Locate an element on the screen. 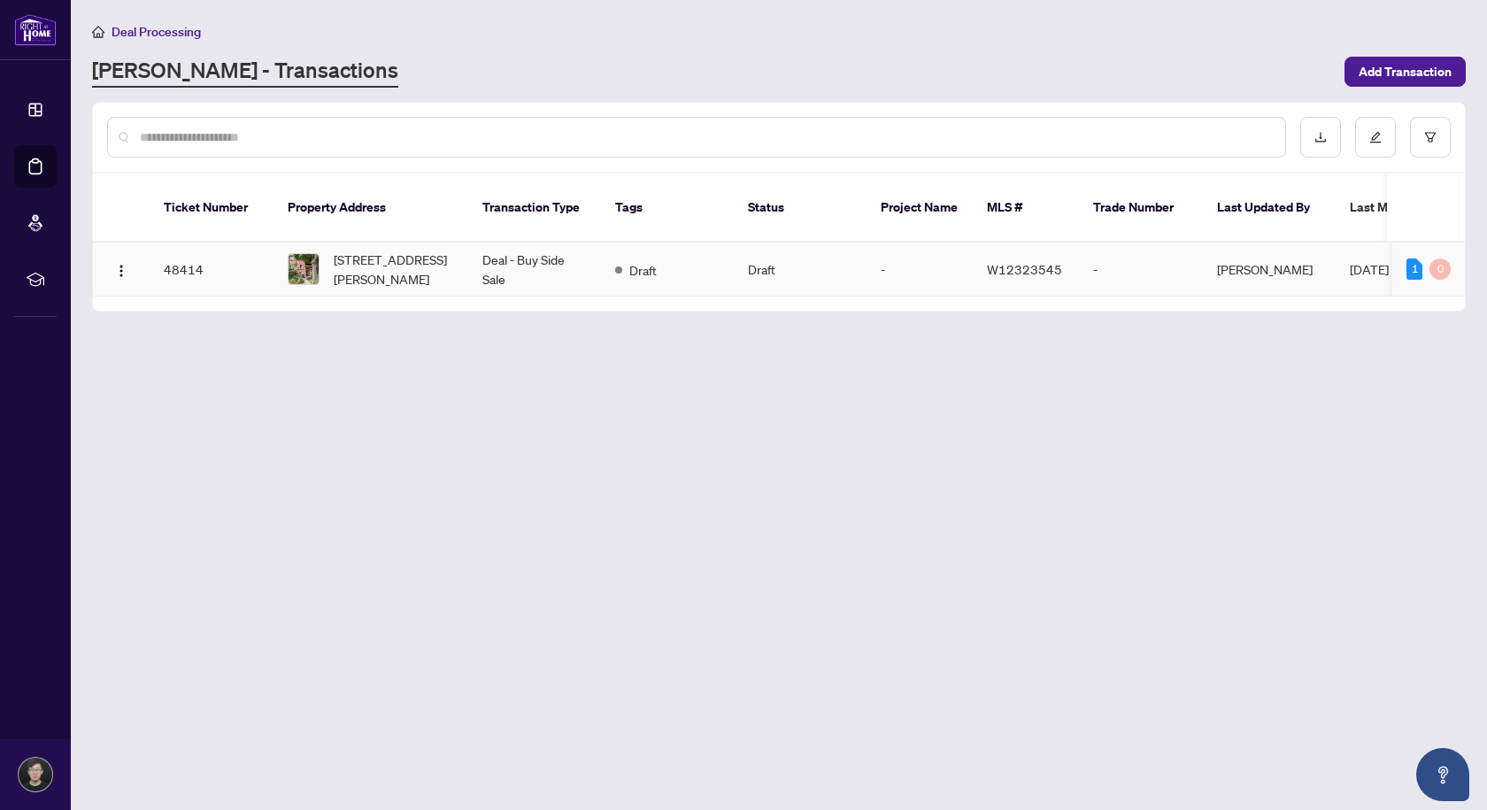 The height and width of the screenshot is (810, 1487). th: Last Updated By is located at coordinates (1270, 208).